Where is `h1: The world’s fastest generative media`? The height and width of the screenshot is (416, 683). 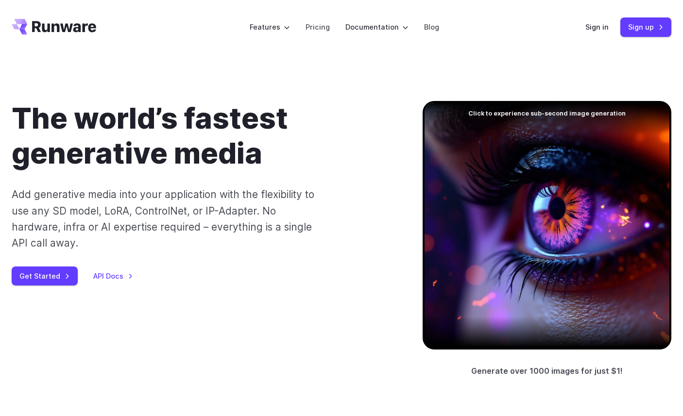 h1: The world’s fastest generative media is located at coordinates (201, 136).